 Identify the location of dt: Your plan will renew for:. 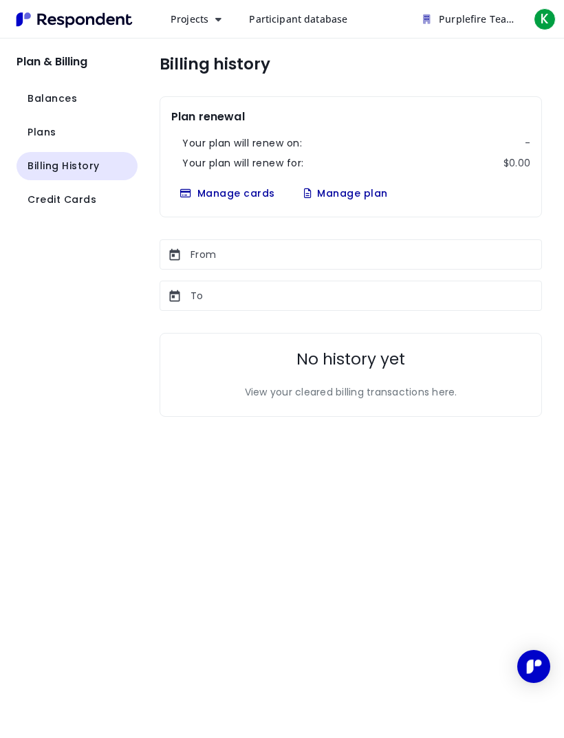
(243, 163).